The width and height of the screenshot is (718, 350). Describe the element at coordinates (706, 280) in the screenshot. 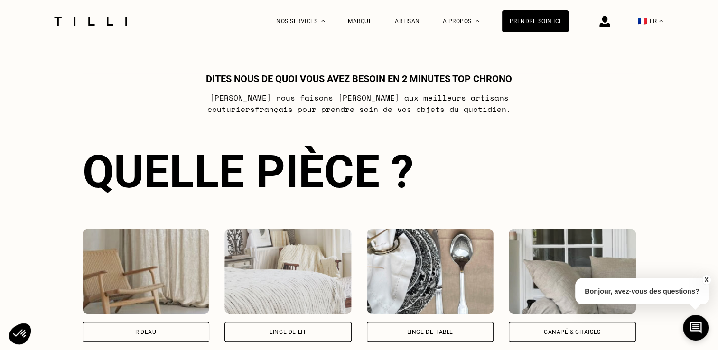

I see `button: X` at that location.